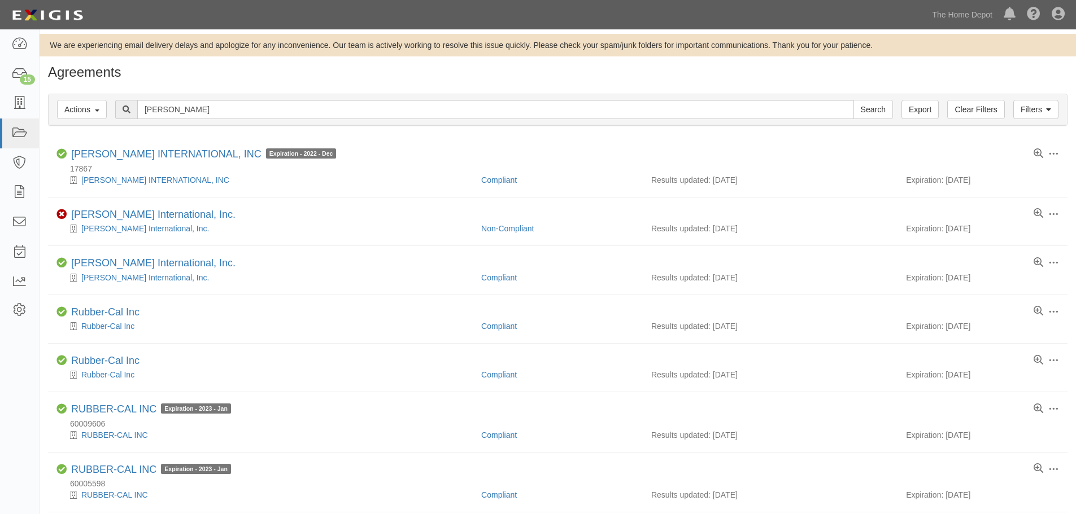 This screenshot has height=514, width=1076. I want to click on a: Export, so click(920, 110).